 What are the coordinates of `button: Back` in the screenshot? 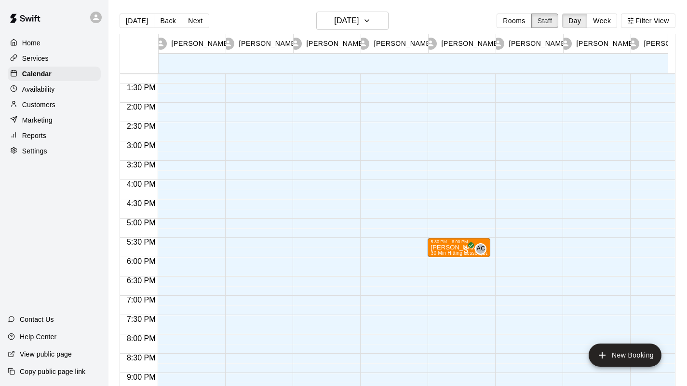 It's located at (168, 21).